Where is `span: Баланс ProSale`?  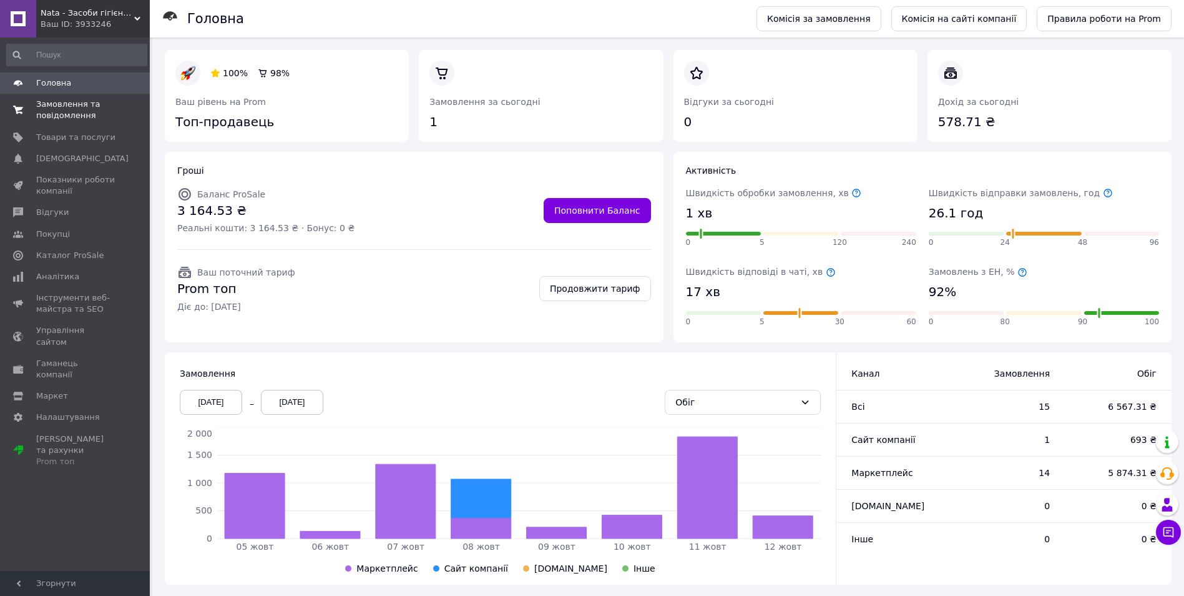 span: Баланс ProSale is located at coordinates (231, 194).